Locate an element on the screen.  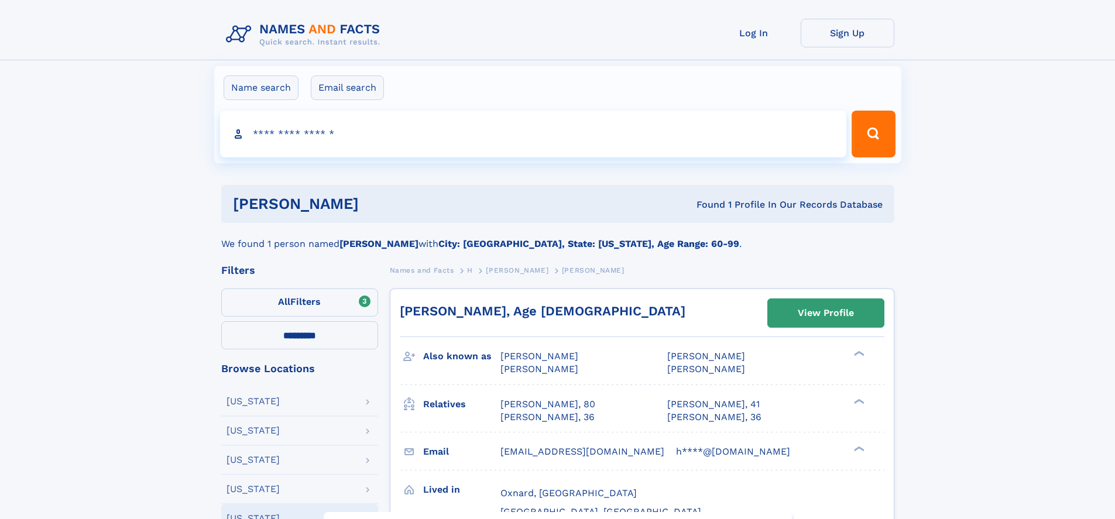
a: Names and Facts is located at coordinates (422, 270).